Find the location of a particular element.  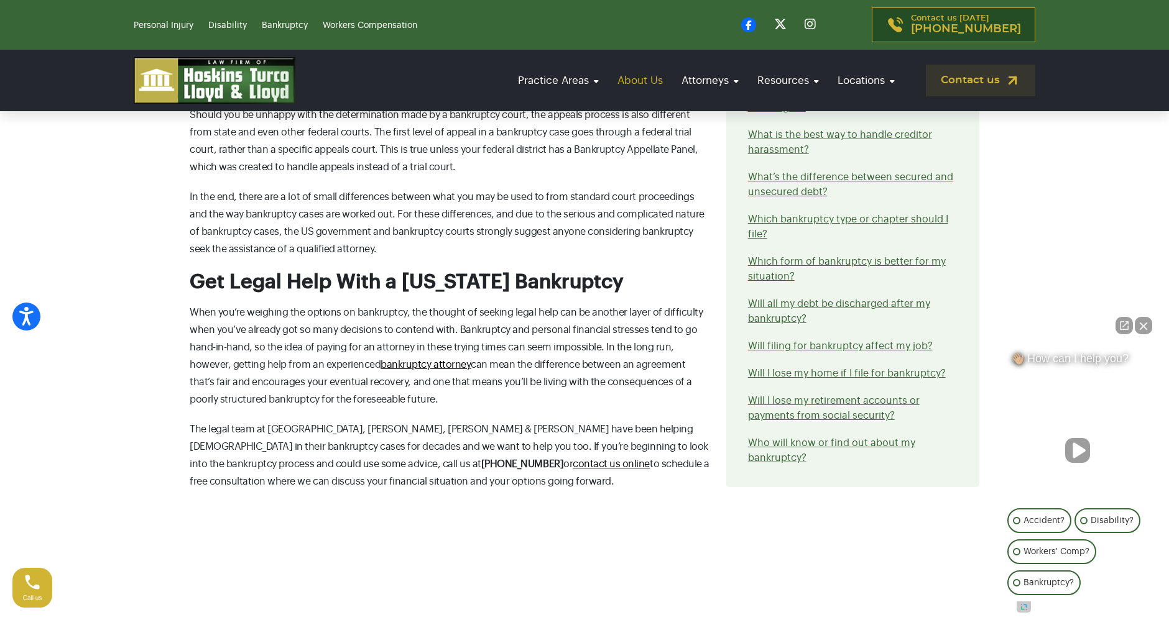

img: logo is located at coordinates (214, 80).